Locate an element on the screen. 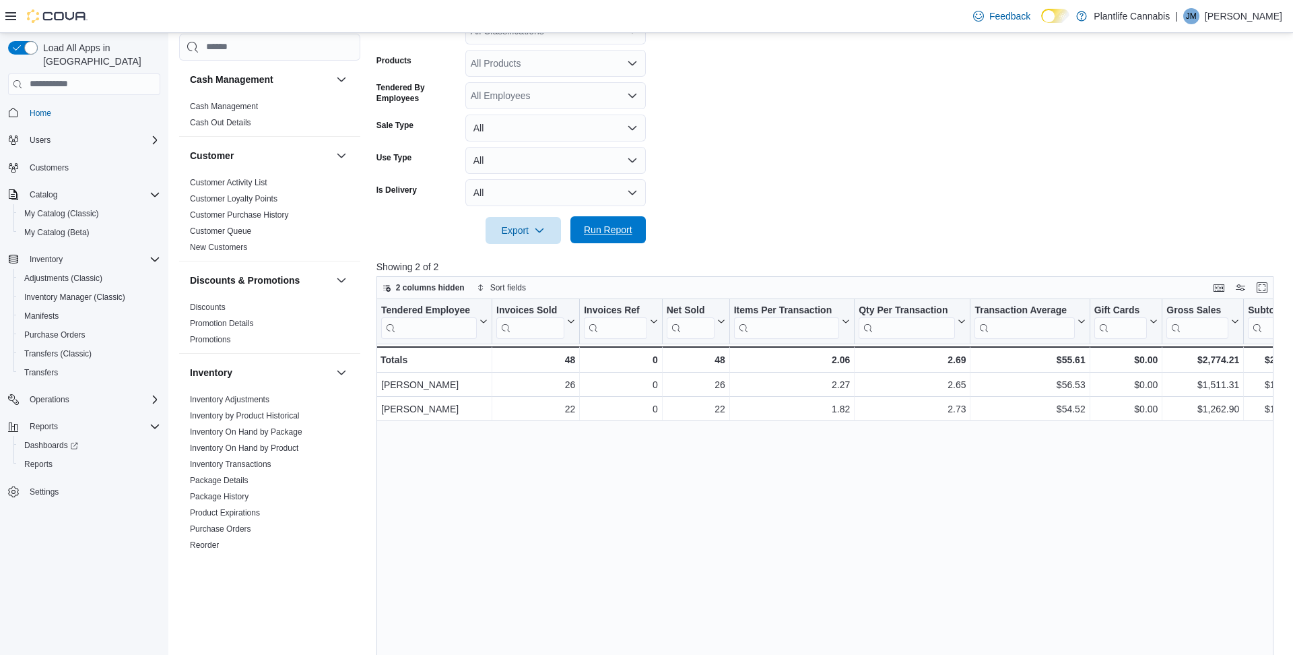  button: Users is located at coordinates (84, 140).